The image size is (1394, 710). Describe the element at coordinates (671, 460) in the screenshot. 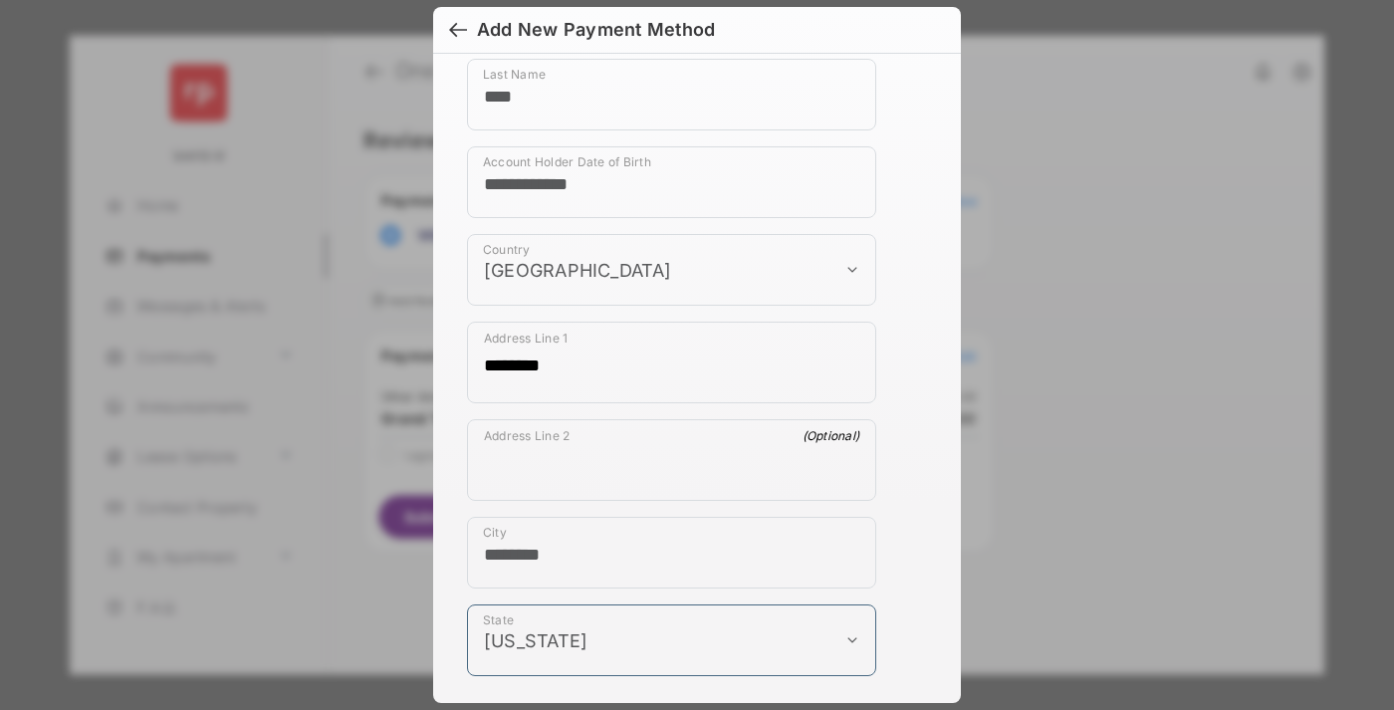

I see `div: payment_method_screening[postal_addresses][addressLine2]` at that location.